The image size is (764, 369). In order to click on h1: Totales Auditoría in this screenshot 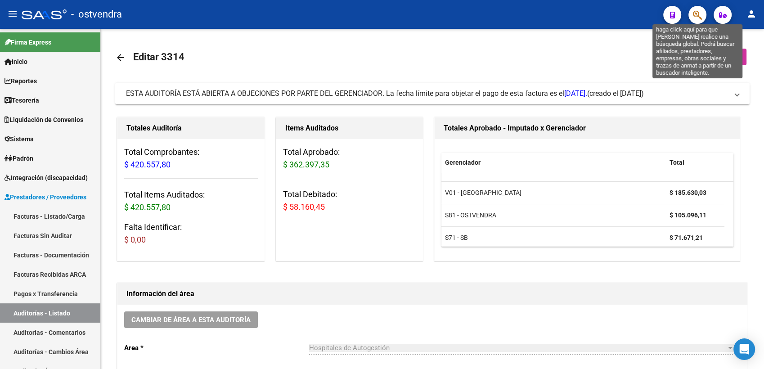, I will do `click(191, 128)`.